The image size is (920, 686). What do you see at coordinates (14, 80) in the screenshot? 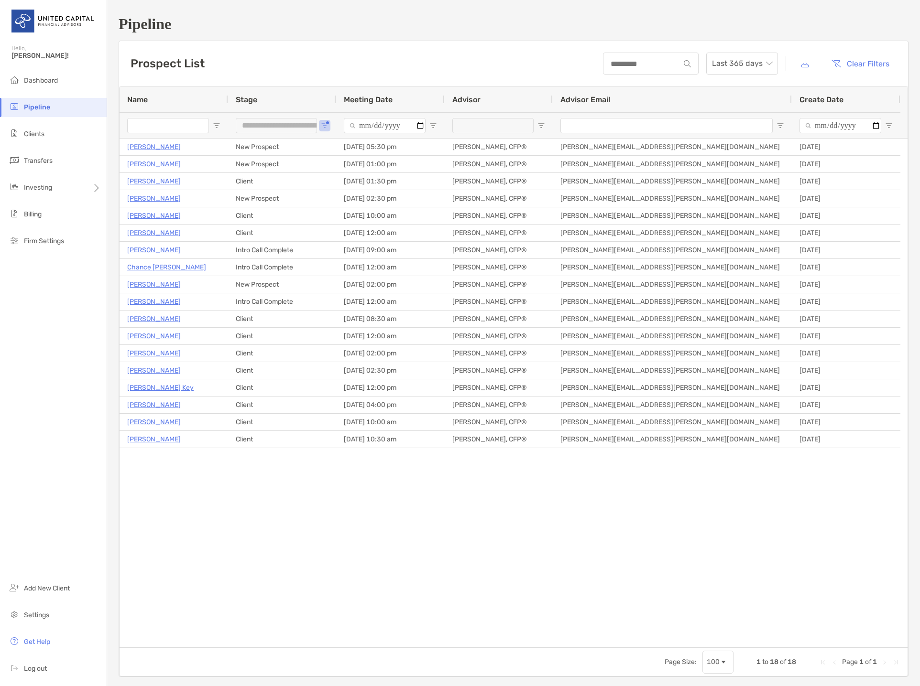
I see `img: dashboard icon` at bounding box center [14, 80].